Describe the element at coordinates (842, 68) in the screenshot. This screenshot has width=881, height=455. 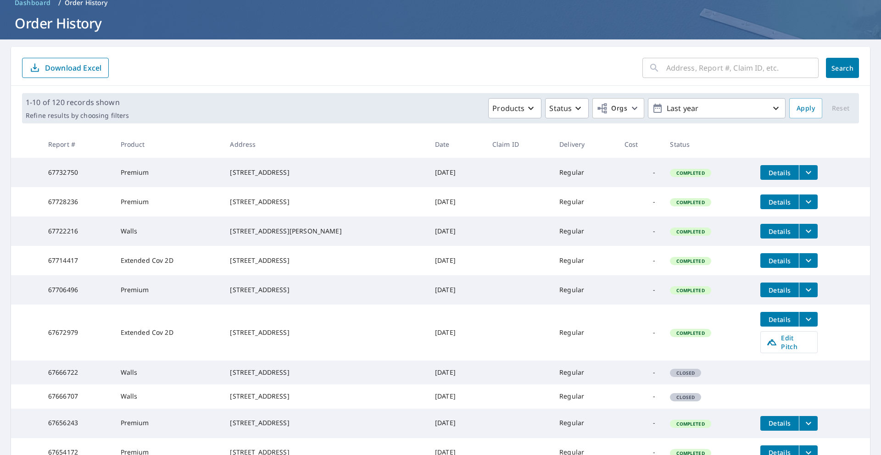
I see `button: Search` at that location.